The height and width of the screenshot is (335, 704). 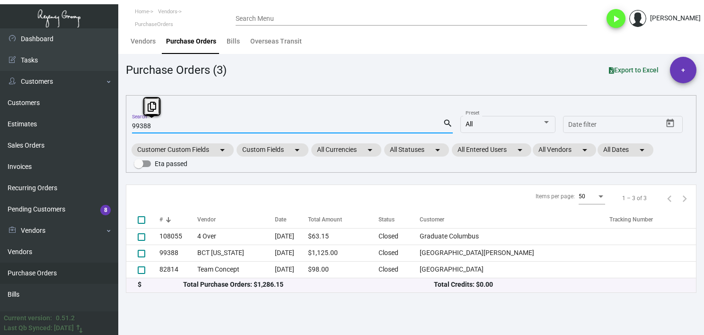 What do you see at coordinates (191, 41) in the screenshot?
I see `div: Purchase Orders` at bounding box center [191, 41].